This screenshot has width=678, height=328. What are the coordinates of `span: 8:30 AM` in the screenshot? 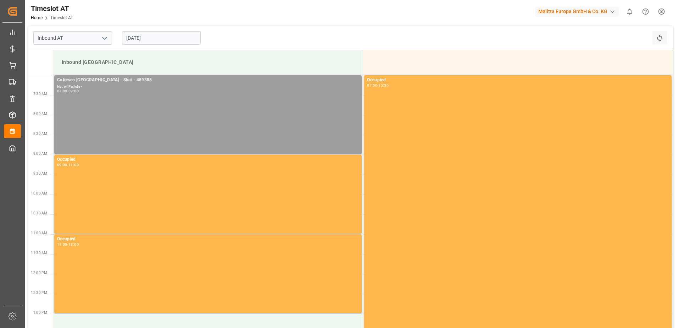 It's located at (40, 133).